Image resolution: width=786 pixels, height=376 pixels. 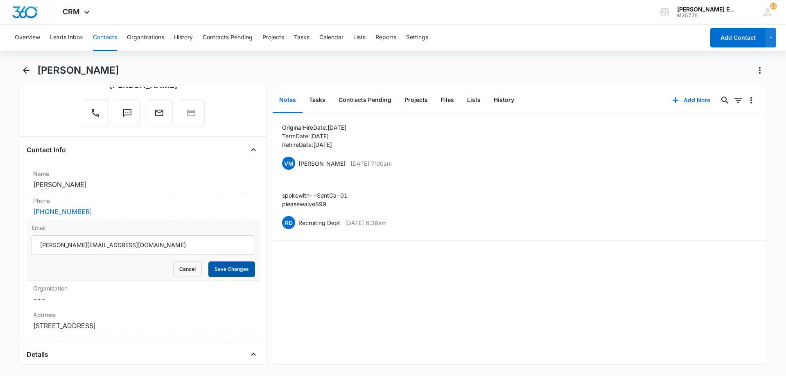 I want to click on label: Email, so click(x=143, y=228).